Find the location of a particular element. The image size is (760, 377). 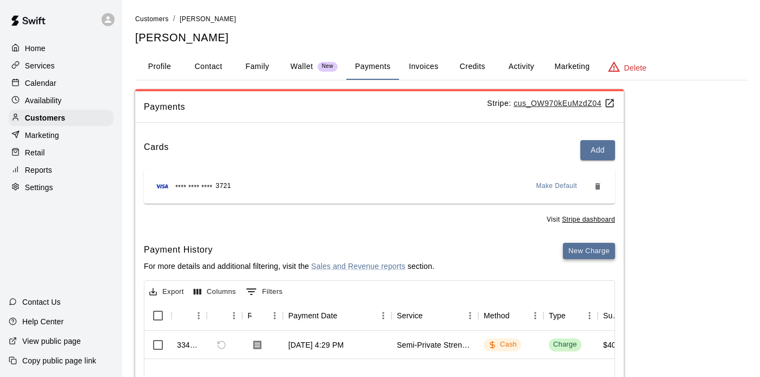

p: Marketing is located at coordinates (42, 135).